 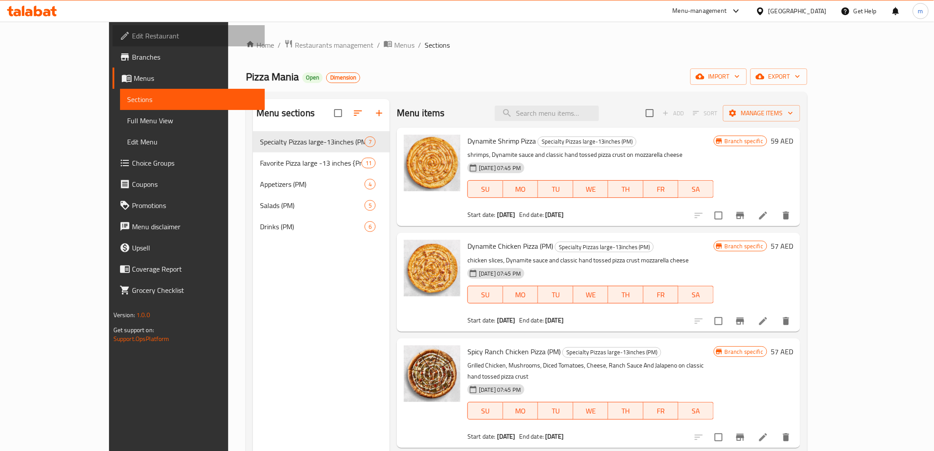 I want to click on span: Add item, so click(x=673, y=113).